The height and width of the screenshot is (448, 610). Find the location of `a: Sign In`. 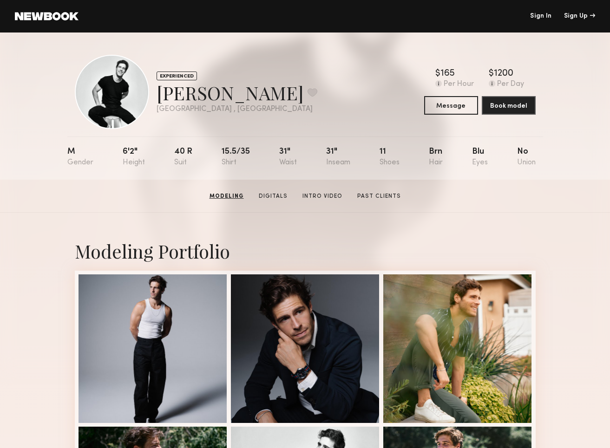

a: Sign In is located at coordinates (541, 16).